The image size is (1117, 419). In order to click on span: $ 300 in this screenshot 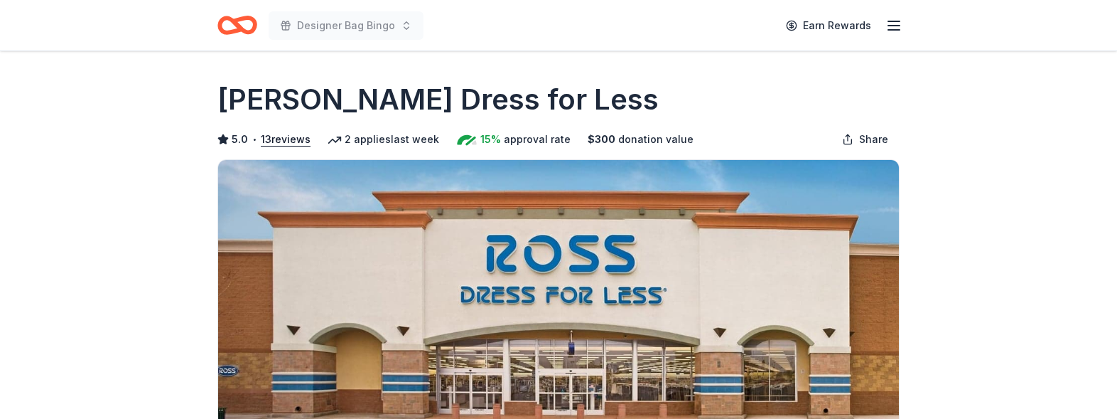, I will do `click(601, 139)`.